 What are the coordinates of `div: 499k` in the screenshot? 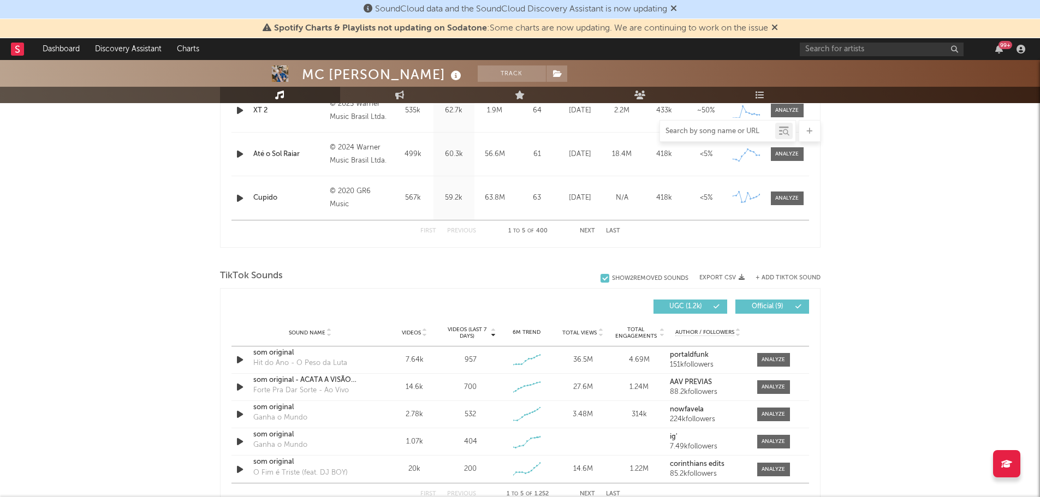 It's located at (413, 154).